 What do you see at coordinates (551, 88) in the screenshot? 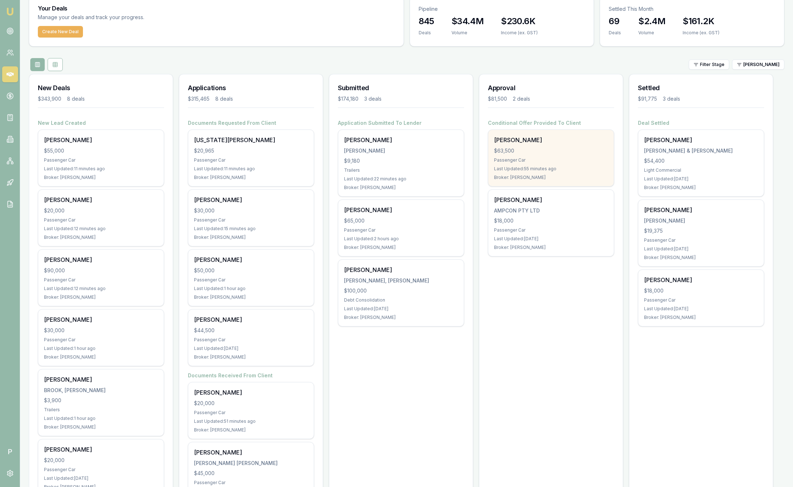
I see `h3: Approval` at bounding box center [551, 88].